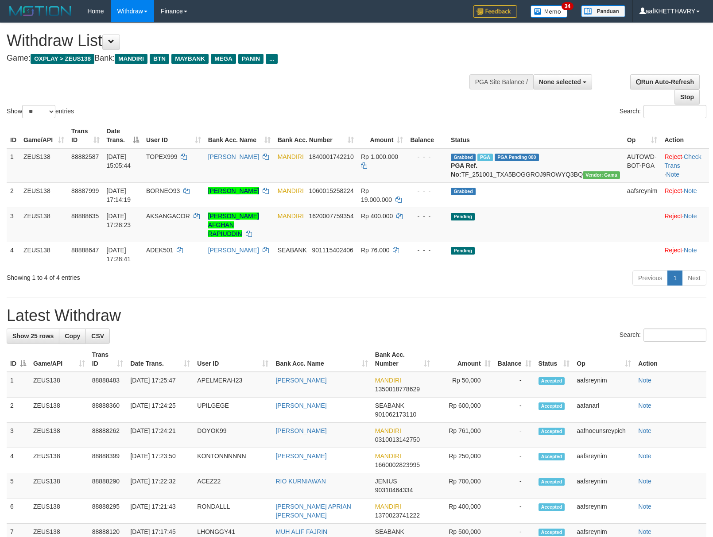 The width and height of the screenshot is (713, 537). Describe the element at coordinates (148, 276) in the screenshot. I see `div: Showing 1 to 4 of 4 entries` at that location.